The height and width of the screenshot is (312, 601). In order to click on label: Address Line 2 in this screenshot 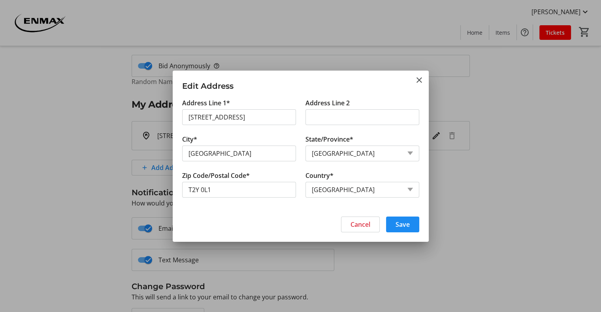, I will do `click(327, 103)`.